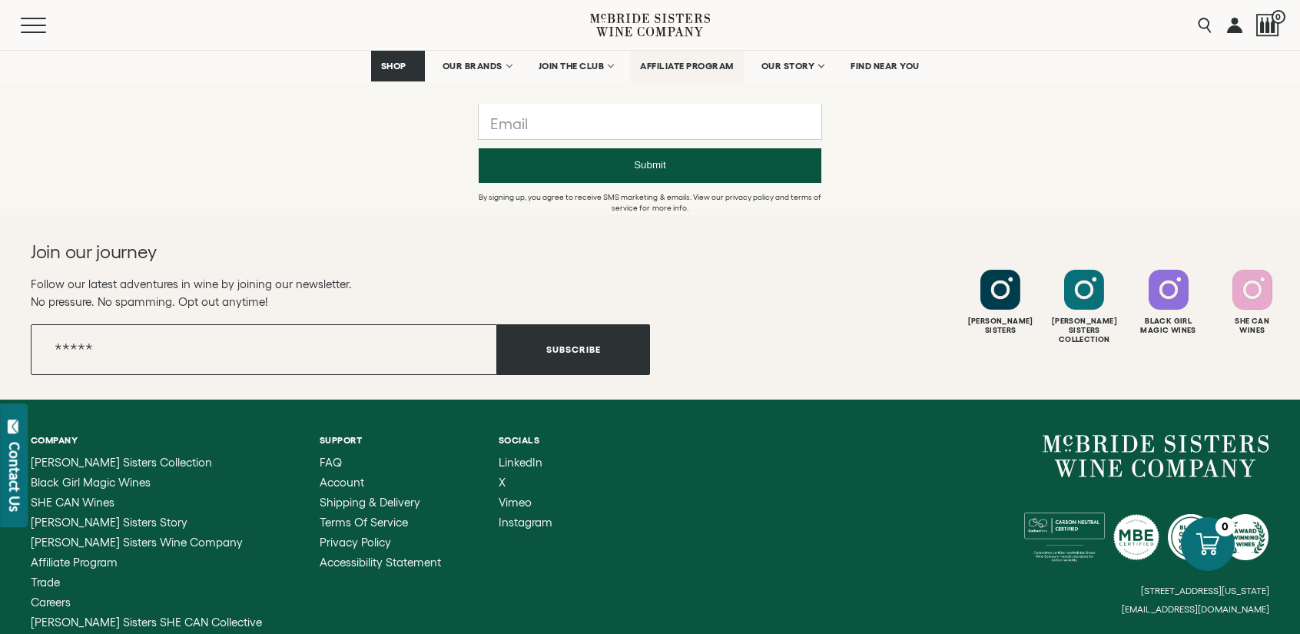 Image resolution: width=1300 pixels, height=634 pixels. I want to click on span: AFFILIATE PROGRAM, so click(687, 66).